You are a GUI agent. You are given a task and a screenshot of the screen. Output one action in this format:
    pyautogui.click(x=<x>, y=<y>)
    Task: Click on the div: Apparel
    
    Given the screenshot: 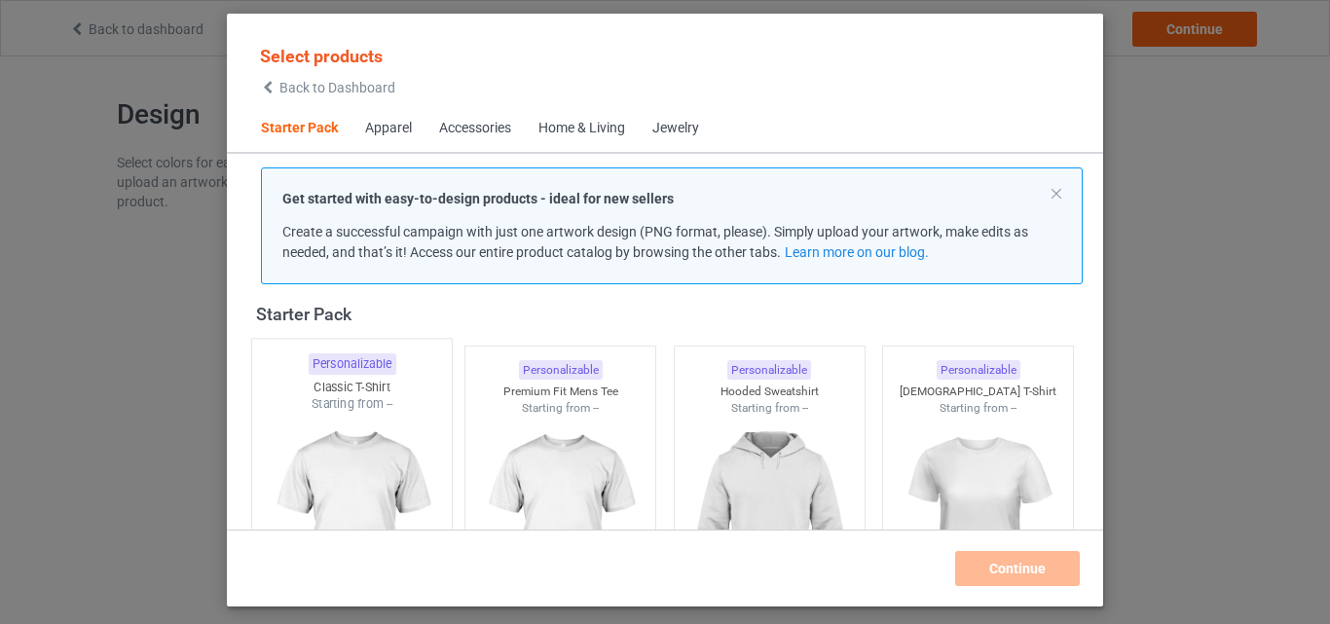 What is the action you would take?
    pyautogui.click(x=388, y=128)
    